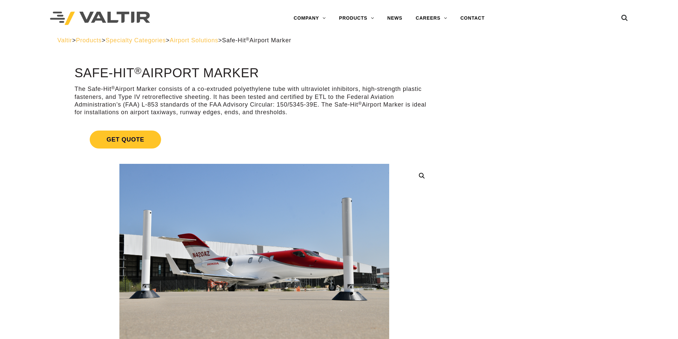 Image resolution: width=678 pixels, height=339 pixels. What do you see at coordinates (256, 40) in the screenshot?
I see `span: Safe-Hit Airport Marker` at bounding box center [256, 40].